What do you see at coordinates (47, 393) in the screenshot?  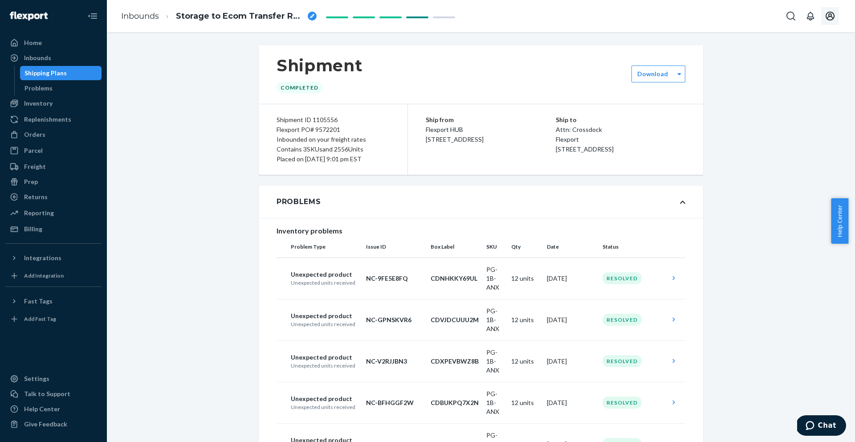 I see `div: Talk to Support` at bounding box center [47, 393].